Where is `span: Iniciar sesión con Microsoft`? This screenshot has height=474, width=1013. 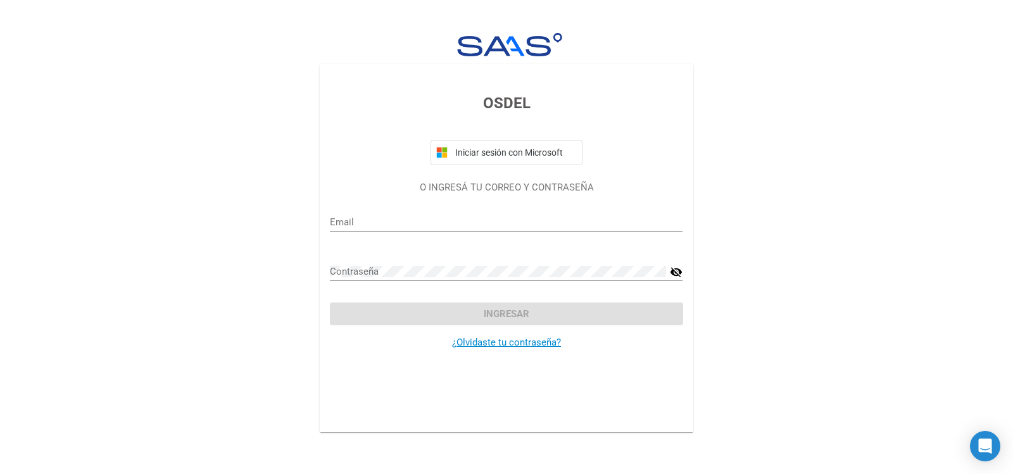
span: Iniciar sesión con Microsoft is located at coordinates (515, 153).